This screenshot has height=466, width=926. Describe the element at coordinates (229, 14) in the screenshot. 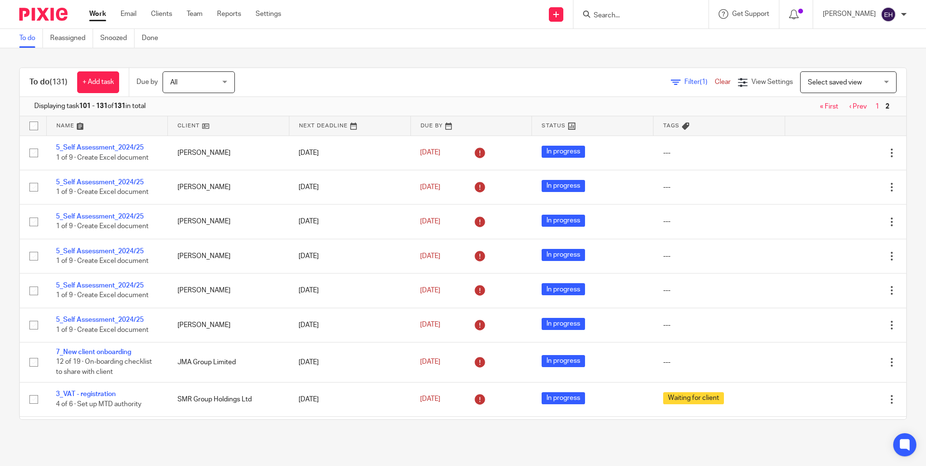

I see `a: Reports` at that location.